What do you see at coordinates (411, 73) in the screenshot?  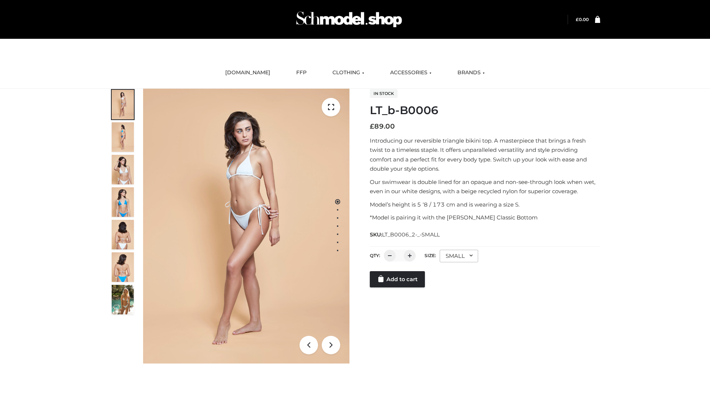 I see `a: ACCESSORIES` at bounding box center [411, 73].